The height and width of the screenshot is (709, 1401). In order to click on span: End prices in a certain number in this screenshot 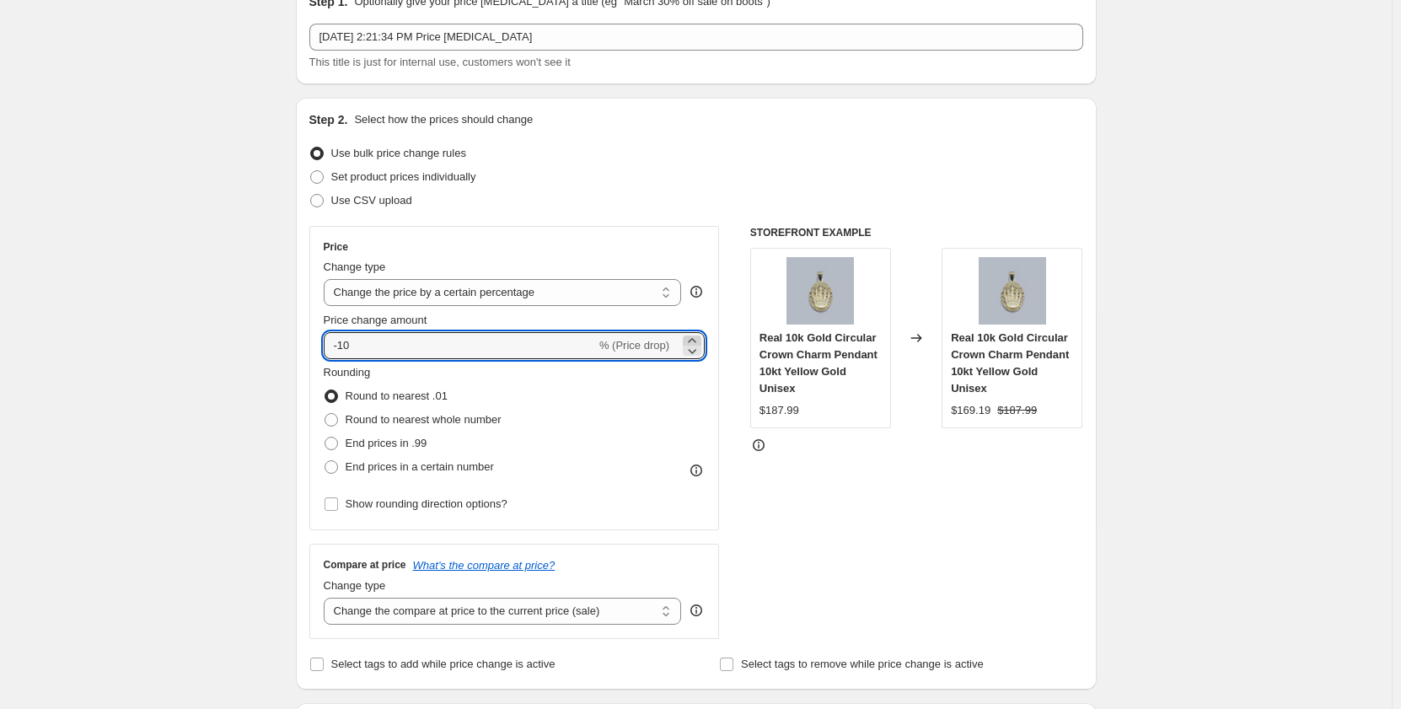, I will do `click(420, 466)`.